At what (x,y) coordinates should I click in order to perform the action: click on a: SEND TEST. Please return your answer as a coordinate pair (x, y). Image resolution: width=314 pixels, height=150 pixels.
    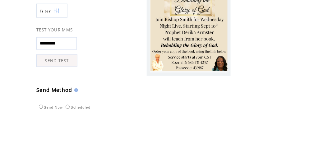
    Looking at the image, I should click on (57, 61).